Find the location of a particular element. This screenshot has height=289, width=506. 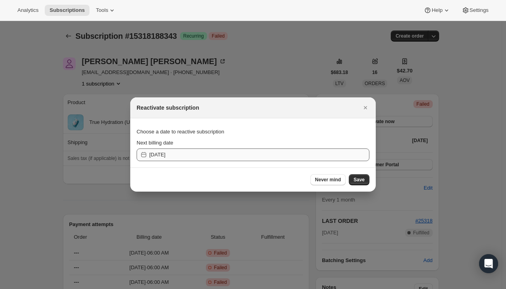

button: Tools is located at coordinates (106, 10).